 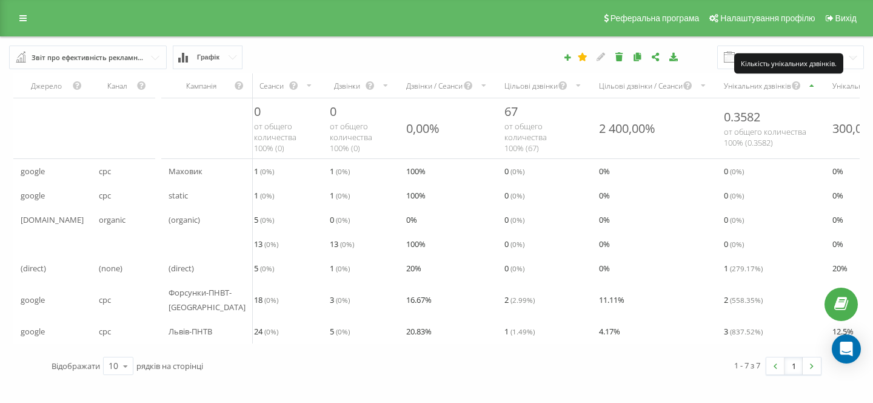 What do you see at coordinates (46, 86) in the screenshot?
I see `div: Джерело` at bounding box center [46, 86].